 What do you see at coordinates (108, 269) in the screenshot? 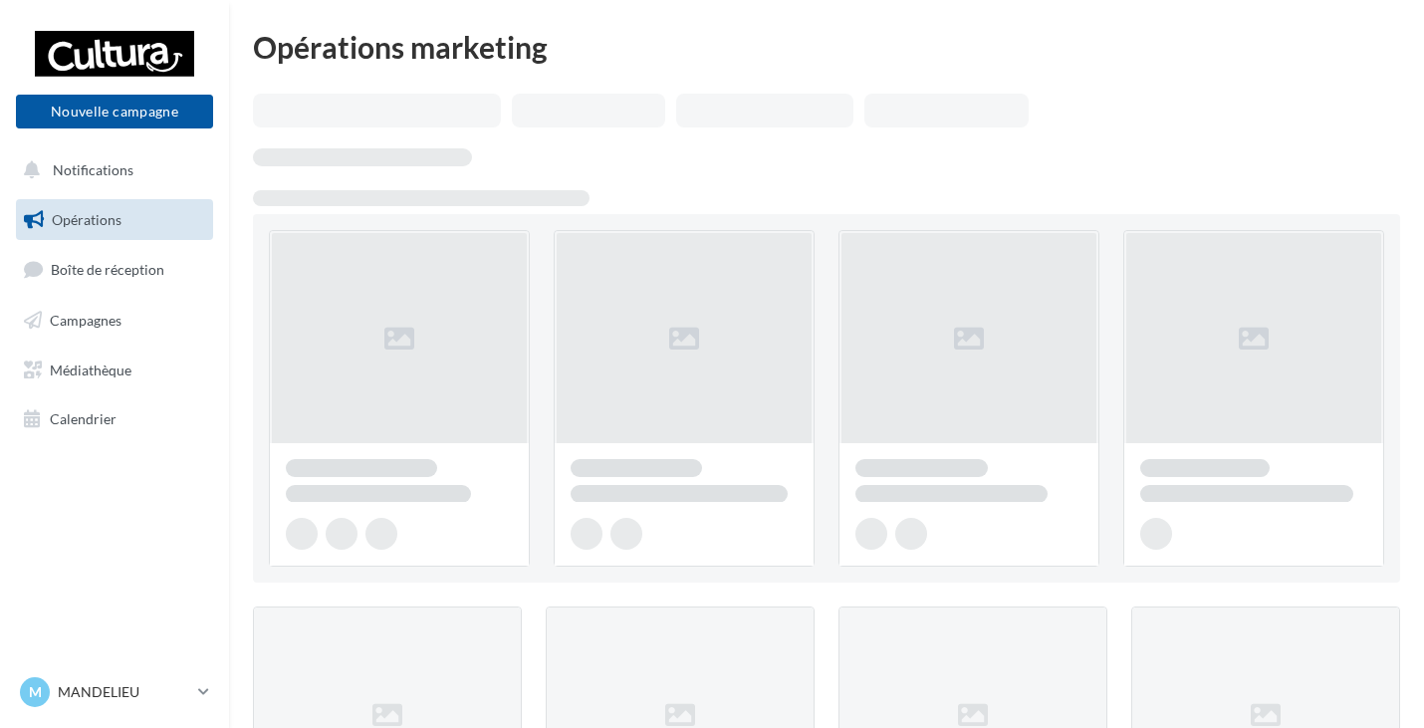
I see `span: Boîte de réception` at bounding box center [108, 269].